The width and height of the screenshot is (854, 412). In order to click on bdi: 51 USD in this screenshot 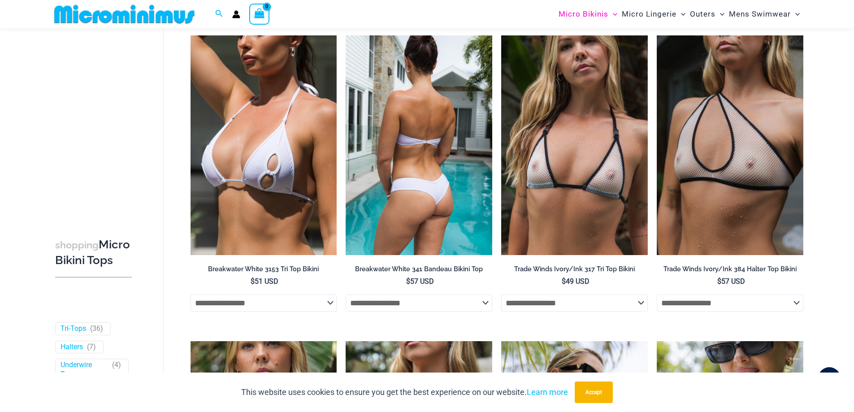, I will do `click(265, 281)`.